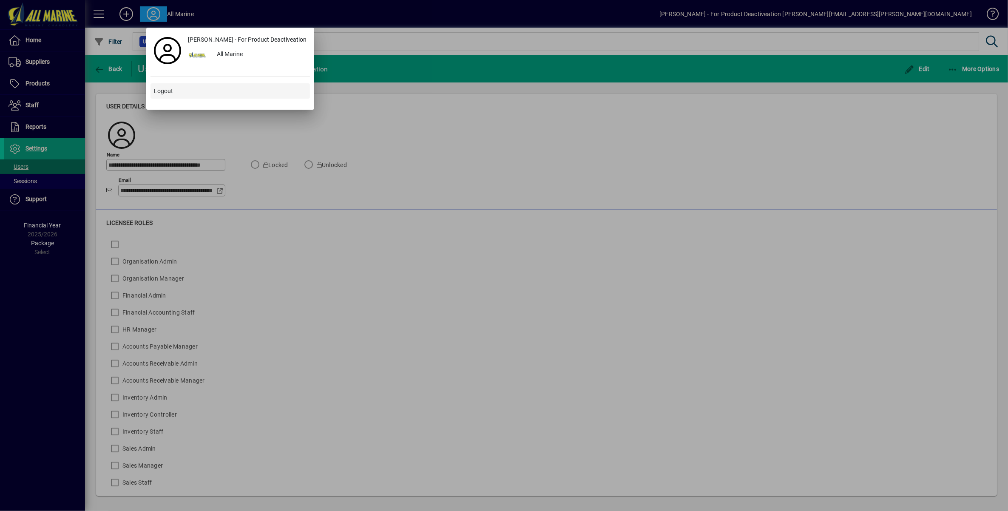 This screenshot has height=511, width=1008. What do you see at coordinates (168, 51) in the screenshot?
I see `a: Profile` at bounding box center [168, 51].